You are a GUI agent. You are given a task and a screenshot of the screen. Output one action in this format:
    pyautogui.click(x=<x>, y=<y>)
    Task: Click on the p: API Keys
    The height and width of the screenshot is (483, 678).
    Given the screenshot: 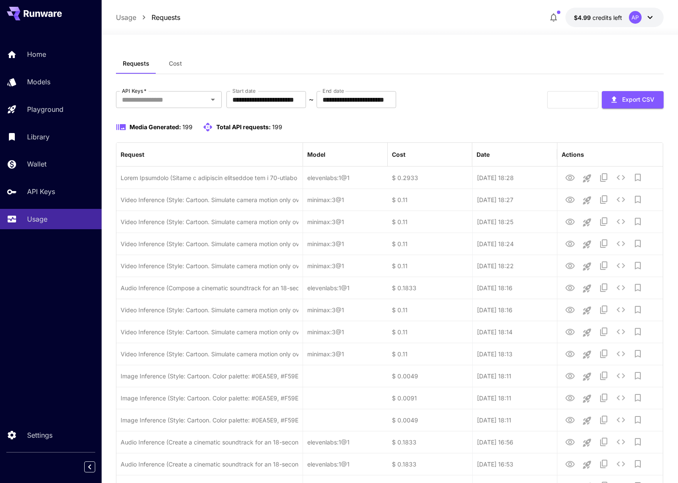 What is the action you would take?
    pyautogui.click(x=41, y=191)
    